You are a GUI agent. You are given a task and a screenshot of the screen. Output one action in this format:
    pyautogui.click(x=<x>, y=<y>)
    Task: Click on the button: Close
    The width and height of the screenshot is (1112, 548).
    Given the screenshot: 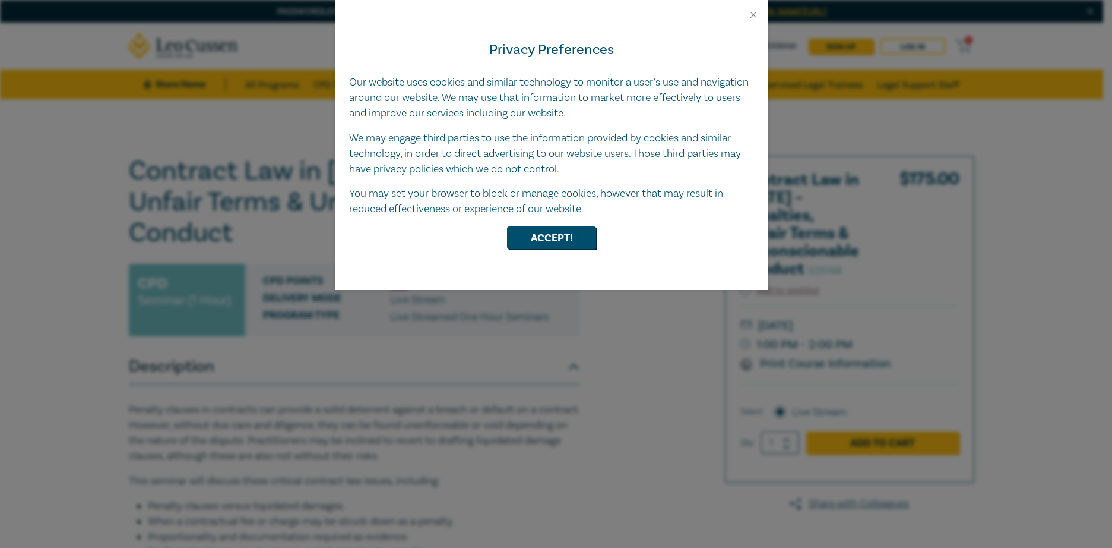 What is the action you would take?
    pyautogui.click(x=754, y=15)
    